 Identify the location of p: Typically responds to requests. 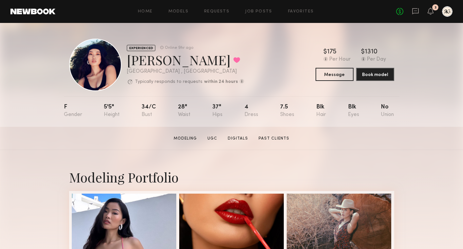
(169, 82).